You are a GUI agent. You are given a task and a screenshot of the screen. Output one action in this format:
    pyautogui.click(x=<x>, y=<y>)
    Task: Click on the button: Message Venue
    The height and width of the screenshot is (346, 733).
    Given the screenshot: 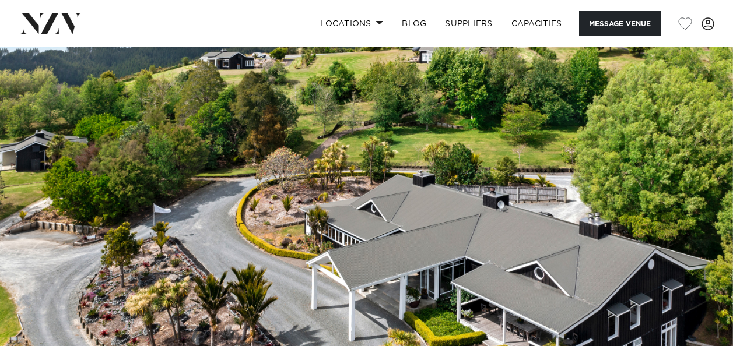 What is the action you would take?
    pyautogui.click(x=619, y=23)
    